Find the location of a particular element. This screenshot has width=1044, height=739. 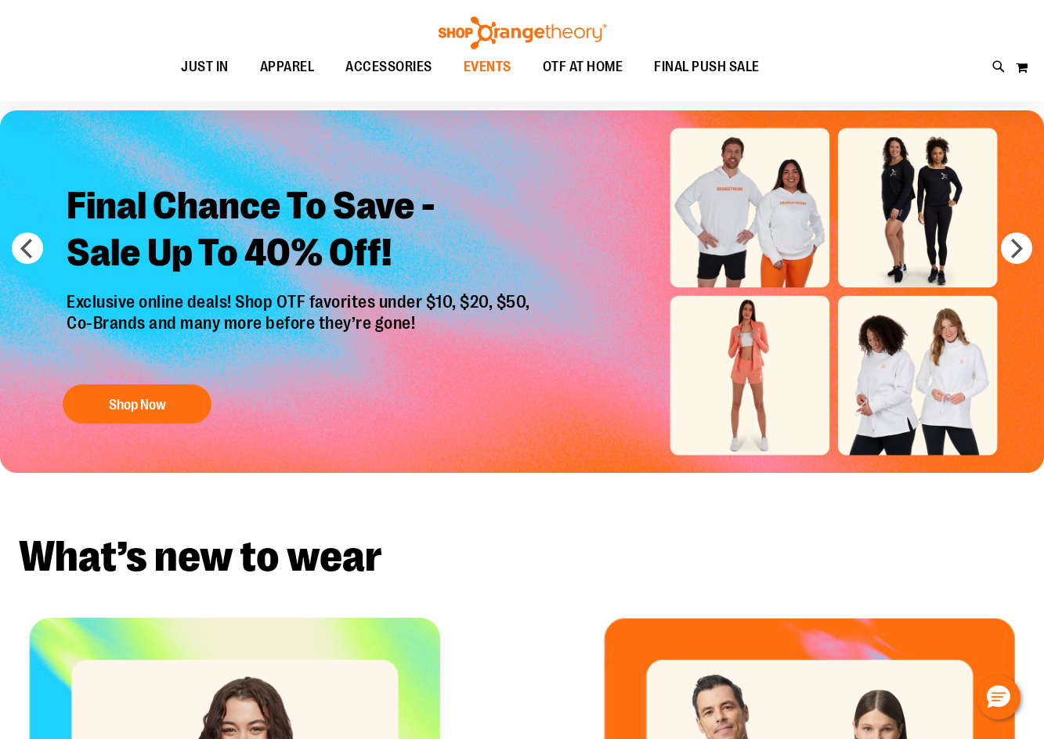

span: APPAREL is located at coordinates (287, 67).